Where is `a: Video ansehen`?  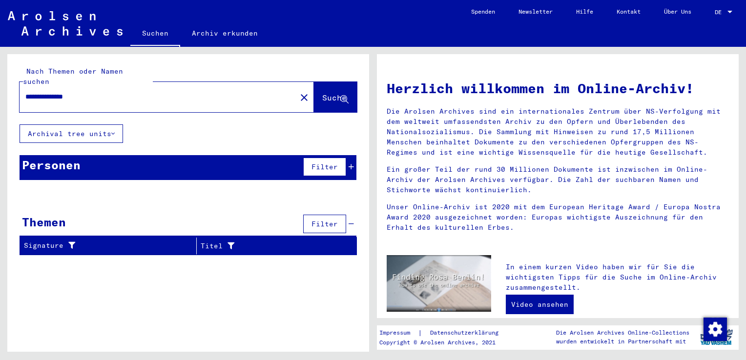
a: Video ansehen is located at coordinates (539, 304).